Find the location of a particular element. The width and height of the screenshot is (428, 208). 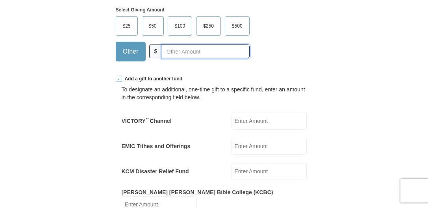

input: Other Amount is located at coordinates (205, 51).